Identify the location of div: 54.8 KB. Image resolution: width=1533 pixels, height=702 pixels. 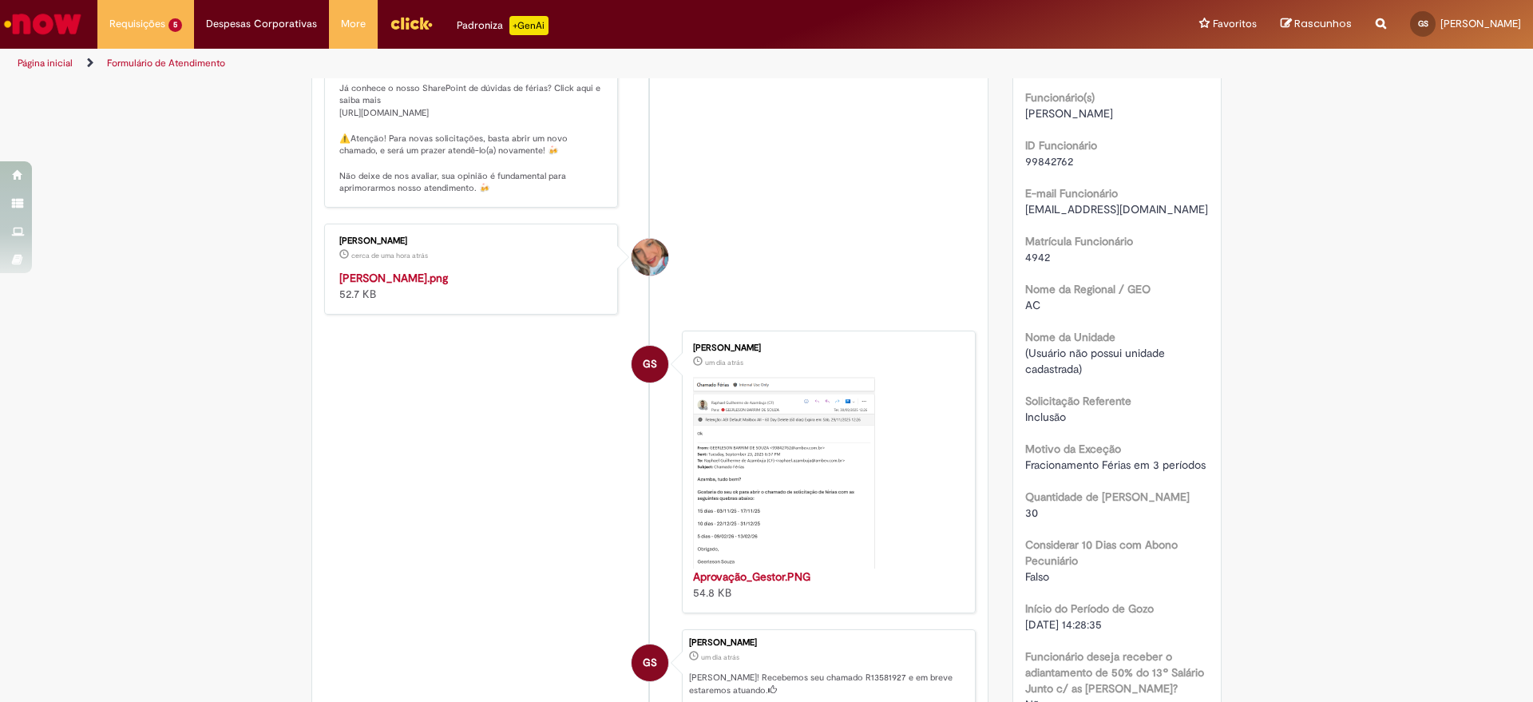
(826, 585).